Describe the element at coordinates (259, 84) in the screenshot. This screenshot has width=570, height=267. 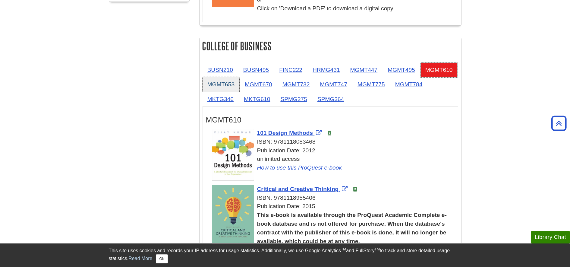
I see `a: MGMT670` at that location.